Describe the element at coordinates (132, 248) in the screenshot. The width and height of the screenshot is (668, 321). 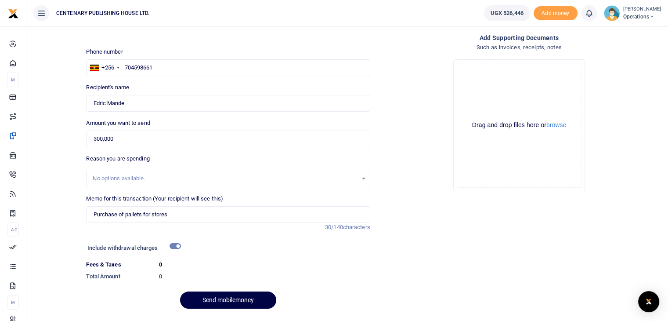
I see `h6: Include withdrawal charges` at that location.